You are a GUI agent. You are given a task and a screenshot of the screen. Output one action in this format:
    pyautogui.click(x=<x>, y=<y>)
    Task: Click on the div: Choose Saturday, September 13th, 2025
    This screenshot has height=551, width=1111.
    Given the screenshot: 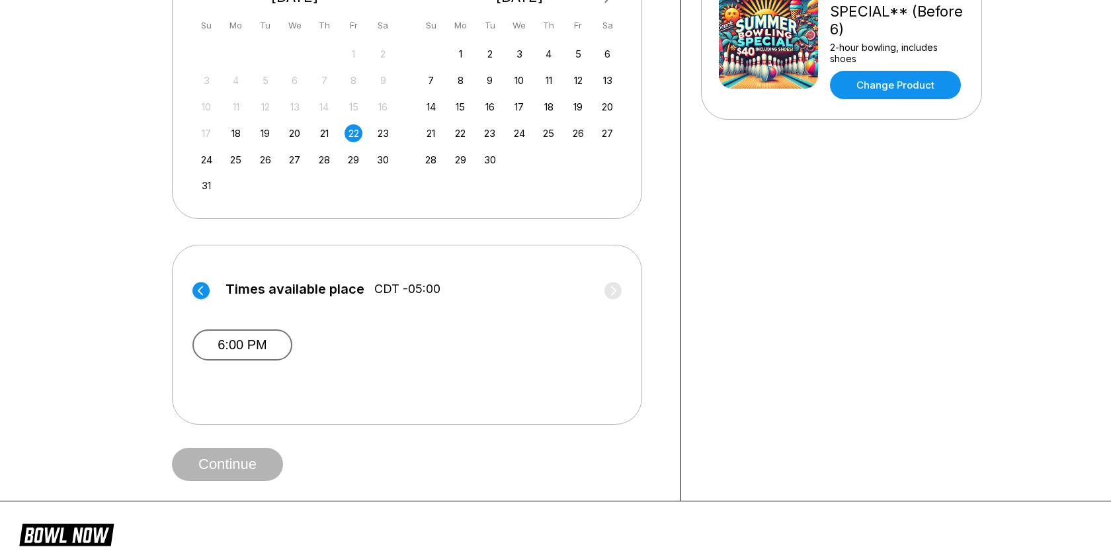 What is the action you would take?
    pyautogui.click(x=607, y=80)
    